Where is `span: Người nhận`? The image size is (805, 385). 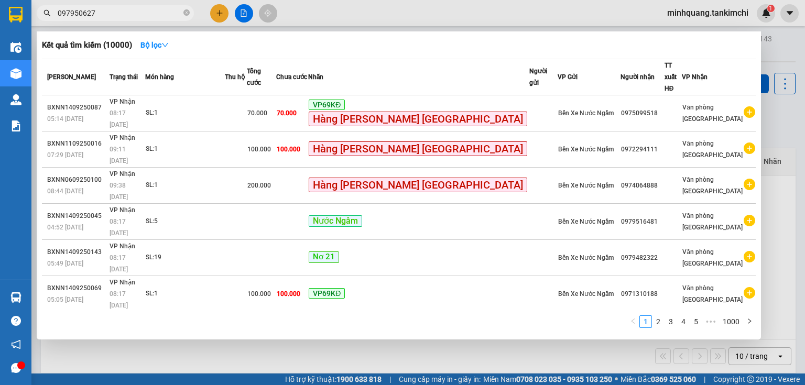
span: Người nhận is located at coordinates (637, 77).